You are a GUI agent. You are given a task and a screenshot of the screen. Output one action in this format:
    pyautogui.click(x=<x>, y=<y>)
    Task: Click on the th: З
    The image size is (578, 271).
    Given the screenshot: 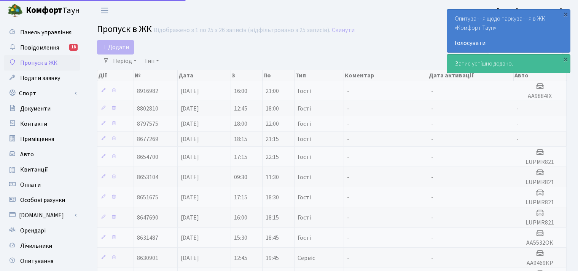 What is the action you would take?
    pyautogui.click(x=247, y=75)
    